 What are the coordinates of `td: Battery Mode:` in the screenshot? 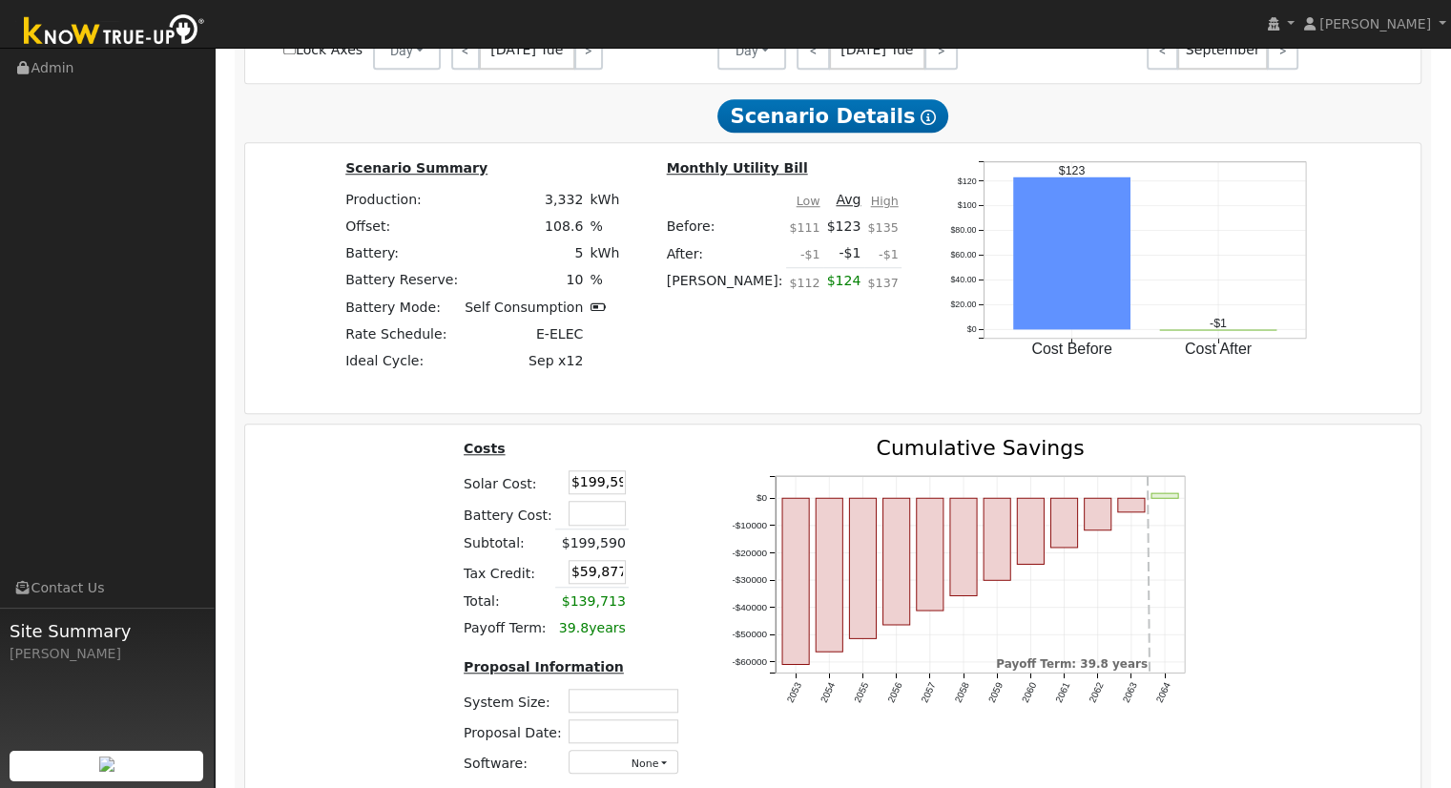 It's located at (402, 307).